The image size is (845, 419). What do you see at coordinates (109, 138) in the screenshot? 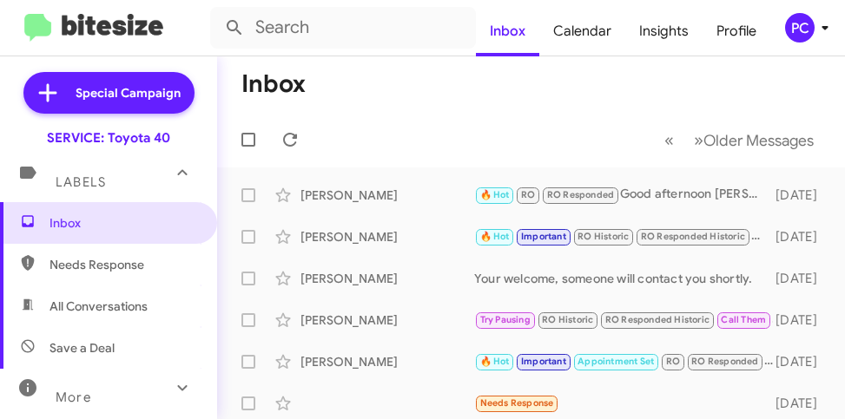
I see `div: SERVICE: Toyota 40` at bounding box center [109, 138].